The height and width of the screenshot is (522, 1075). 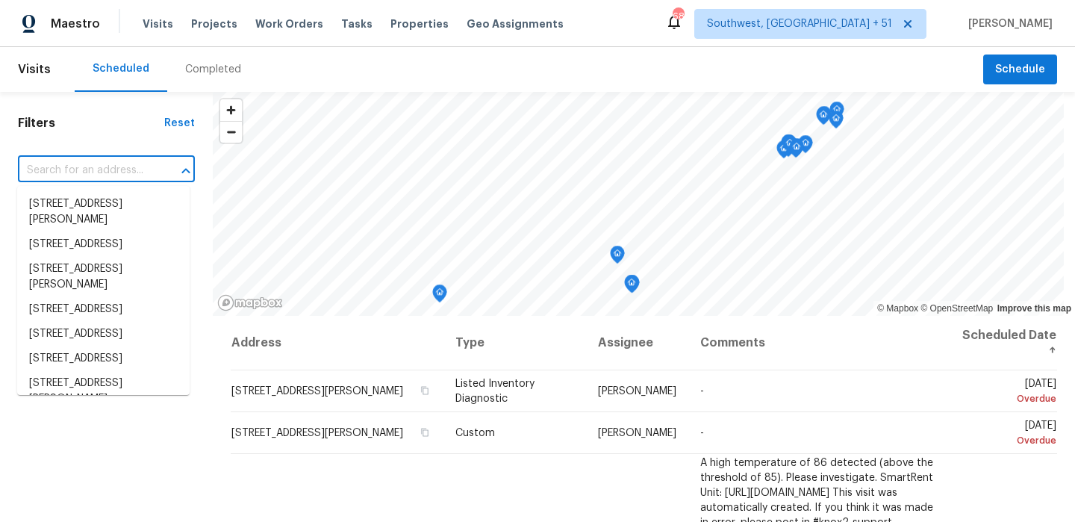 I want to click on button: Zoom out, so click(x=231, y=131).